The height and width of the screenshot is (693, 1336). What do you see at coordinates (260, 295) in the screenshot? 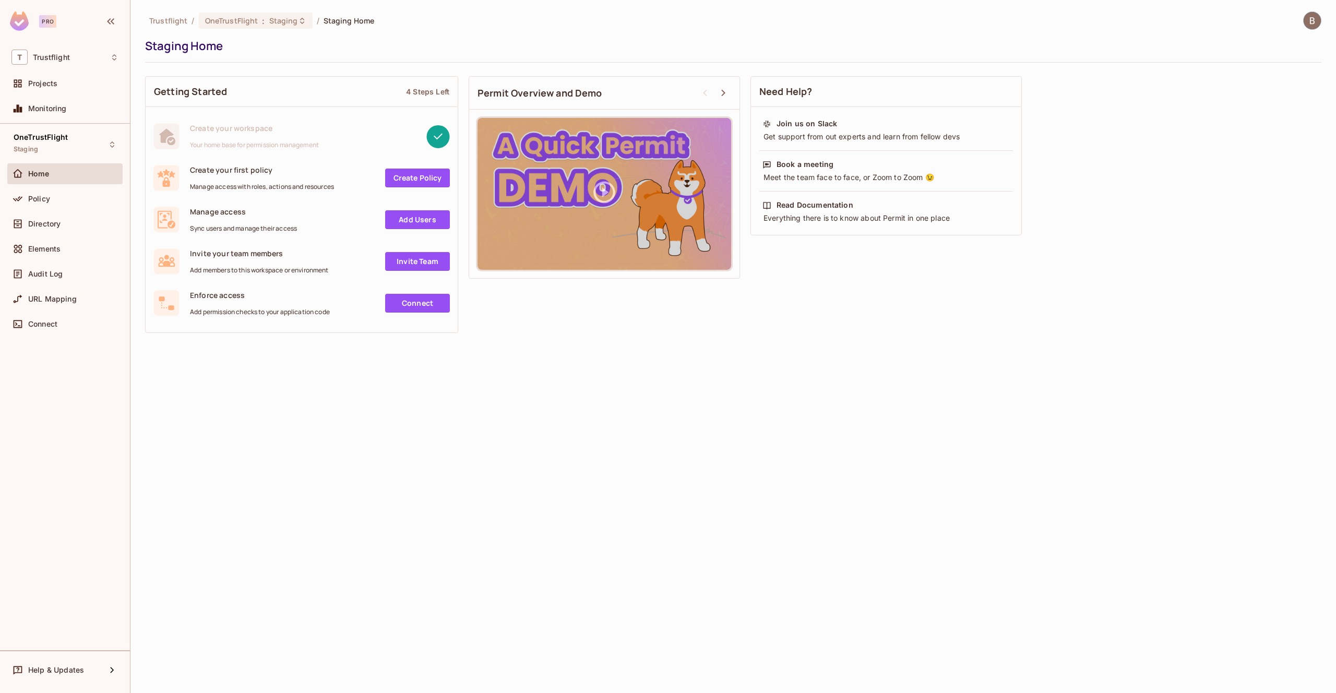
I see `span: Enforce access` at bounding box center [260, 295].